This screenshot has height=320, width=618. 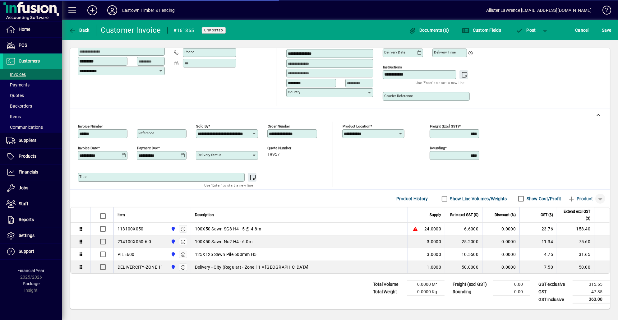 What do you see at coordinates (575, 215) in the screenshot?
I see `span: Extend excl GST ($)` at bounding box center [575, 215].